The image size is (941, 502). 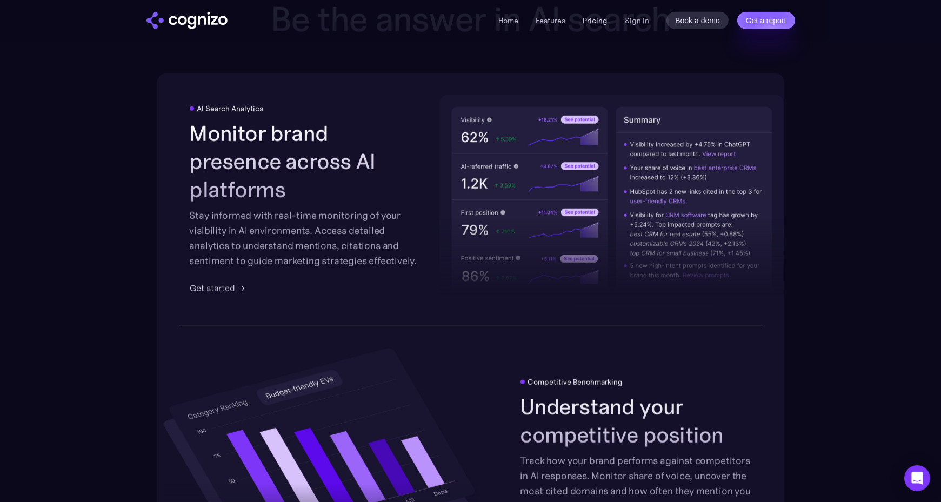 I want to click on a: Sign in, so click(x=637, y=21).